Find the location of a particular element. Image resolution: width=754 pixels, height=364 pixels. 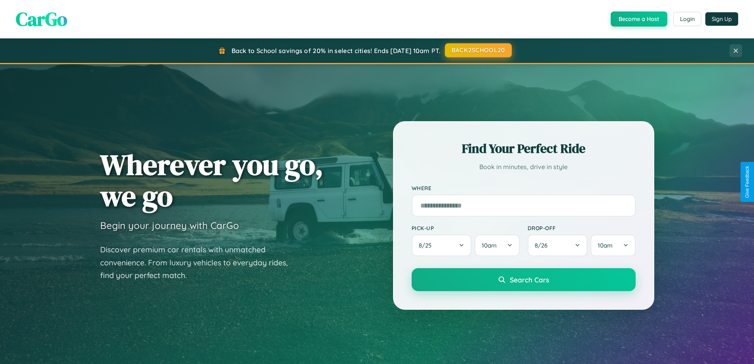

h2: Find Your Perfect Ride is located at coordinates (524, 148).